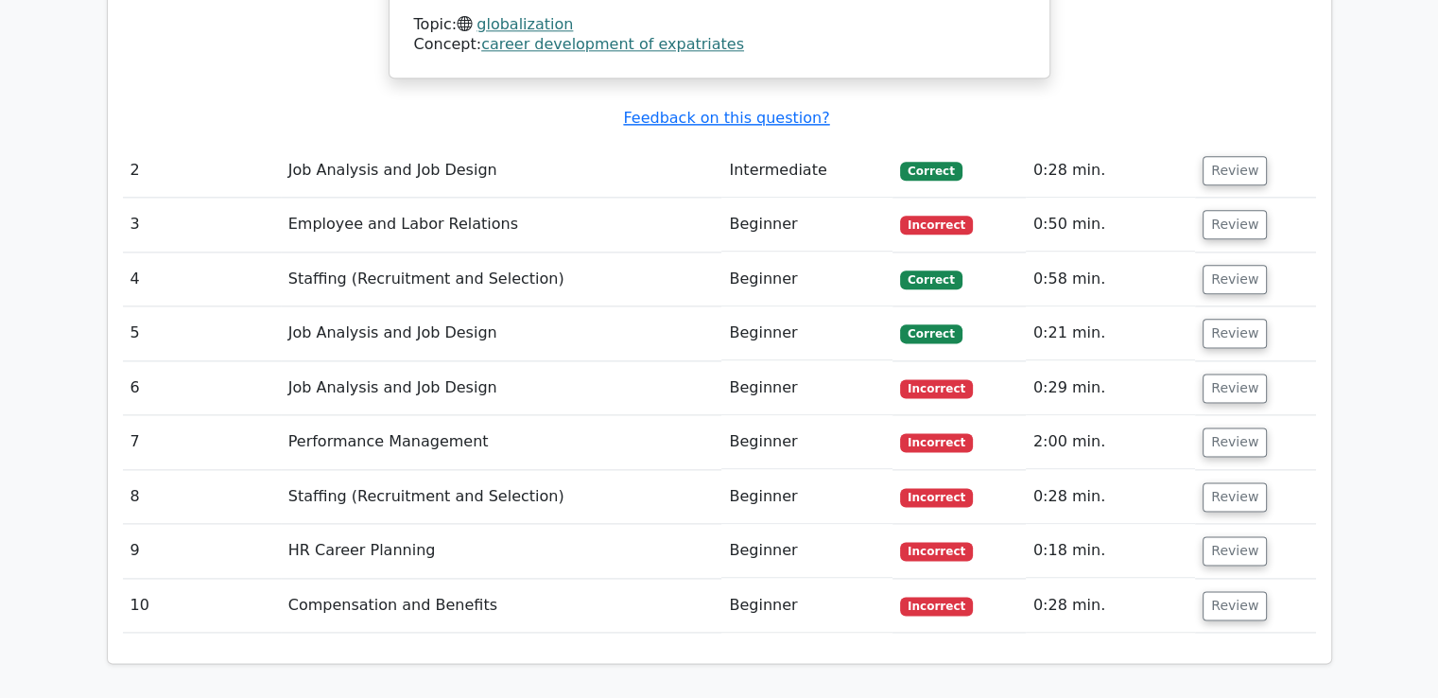 The width and height of the screenshot is (1438, 698). Describe the element at coordinates (201, 279) in the screenshot. I see `td: 4` at that location.